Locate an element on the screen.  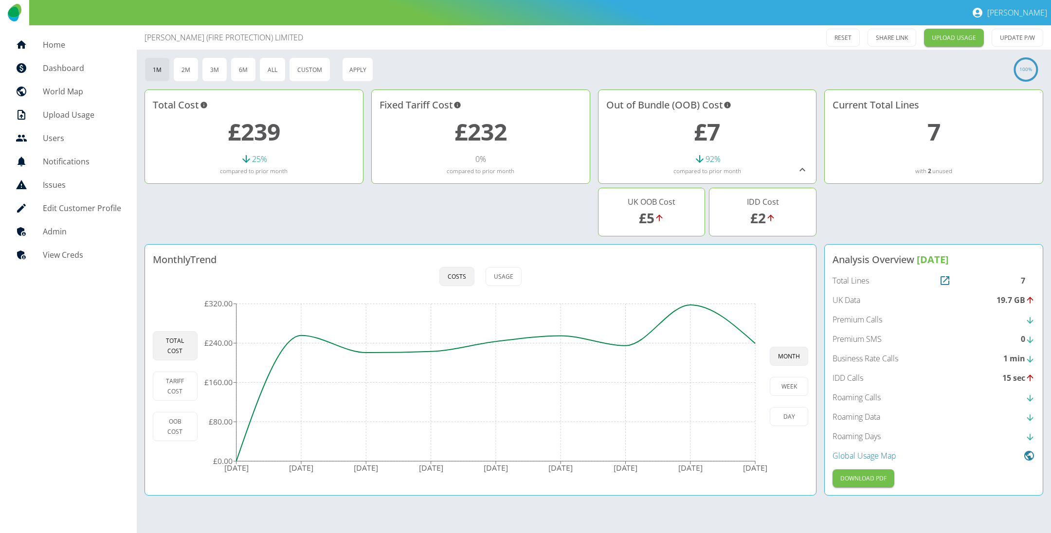
a: Dashboard is located at coordinates (68, 68).